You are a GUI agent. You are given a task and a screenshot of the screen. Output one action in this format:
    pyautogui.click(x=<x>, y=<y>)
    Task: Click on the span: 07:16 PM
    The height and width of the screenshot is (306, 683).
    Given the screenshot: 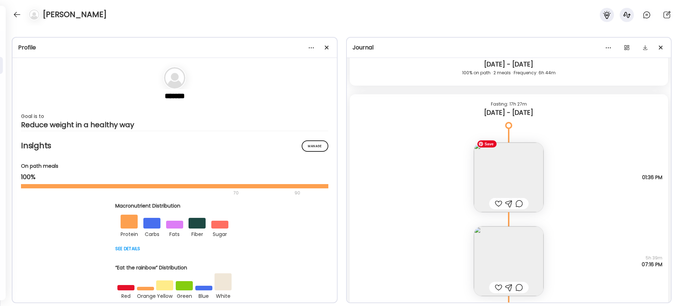 What is the action you would take?
    pyautogui.click(x=652, y=265)
    